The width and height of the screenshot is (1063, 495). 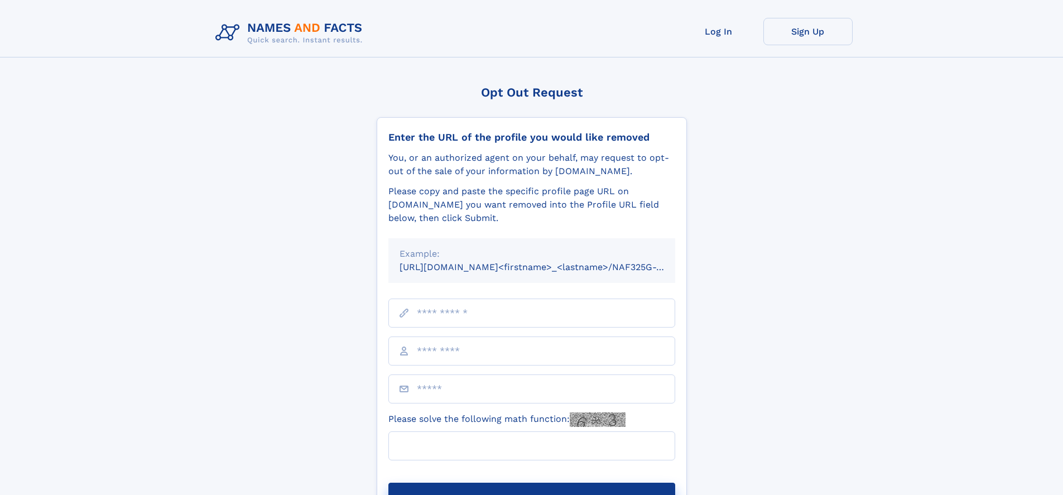 What do you see at coordinates (532, 254) in the screenshot?
I see `div: Example:` at bounding box center [532, 254].